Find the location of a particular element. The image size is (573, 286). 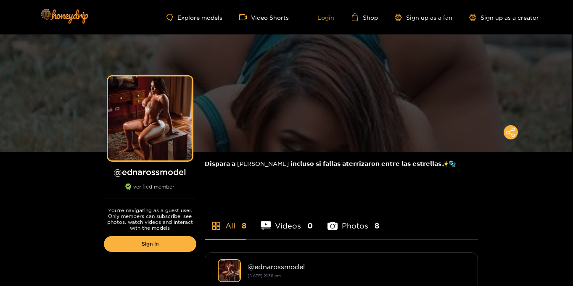

div: @ ednarossmodel is located at coordinates (356, 267).